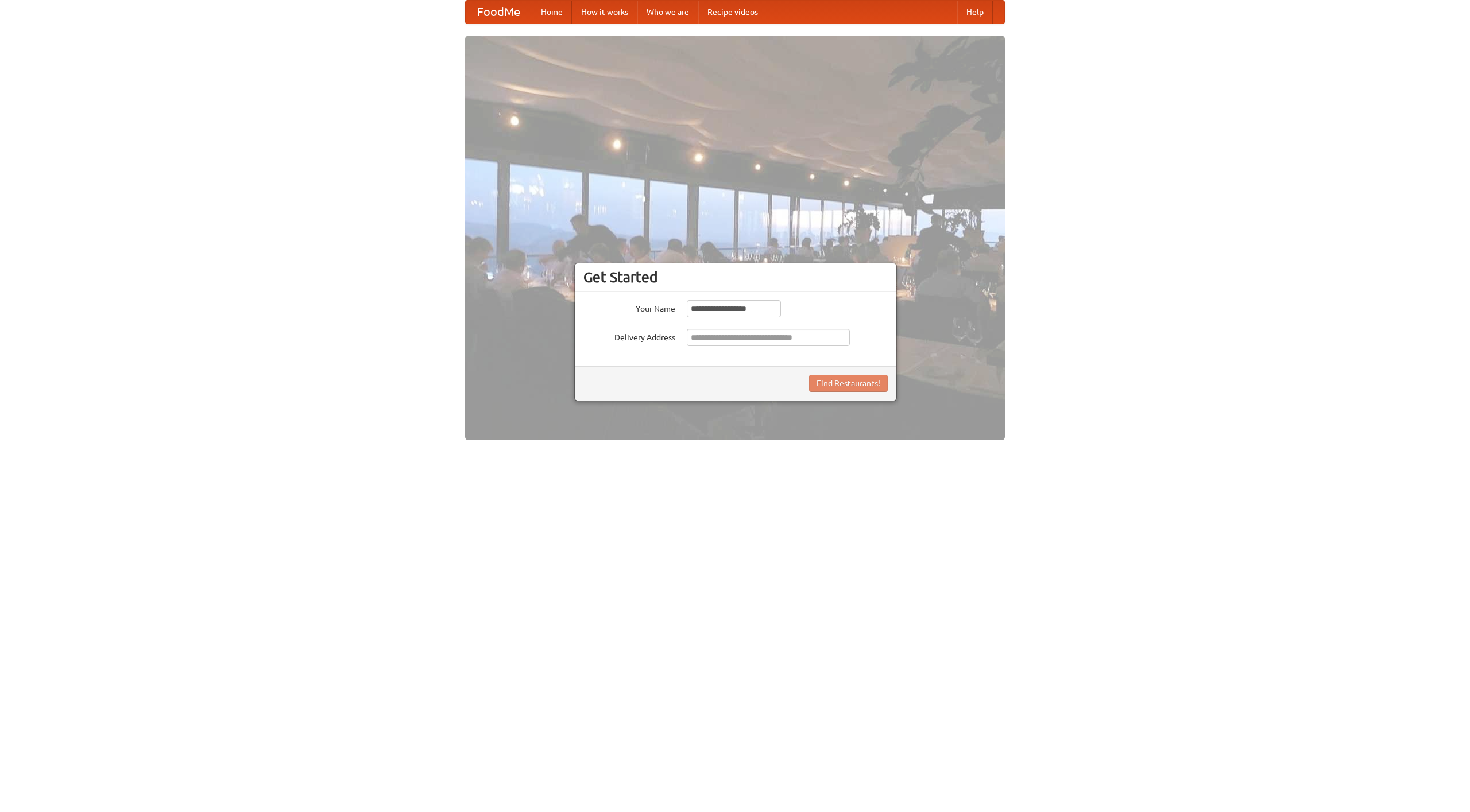 Image resolution: width=1470 pixels, height=812 pixels. Describe the element at coordinates (630, 336) in the screenshot. I see `label: Delivery Address` at that location.